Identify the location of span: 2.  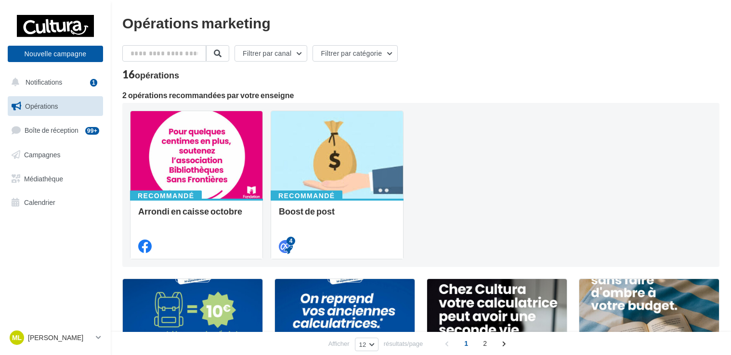
(485, 344).